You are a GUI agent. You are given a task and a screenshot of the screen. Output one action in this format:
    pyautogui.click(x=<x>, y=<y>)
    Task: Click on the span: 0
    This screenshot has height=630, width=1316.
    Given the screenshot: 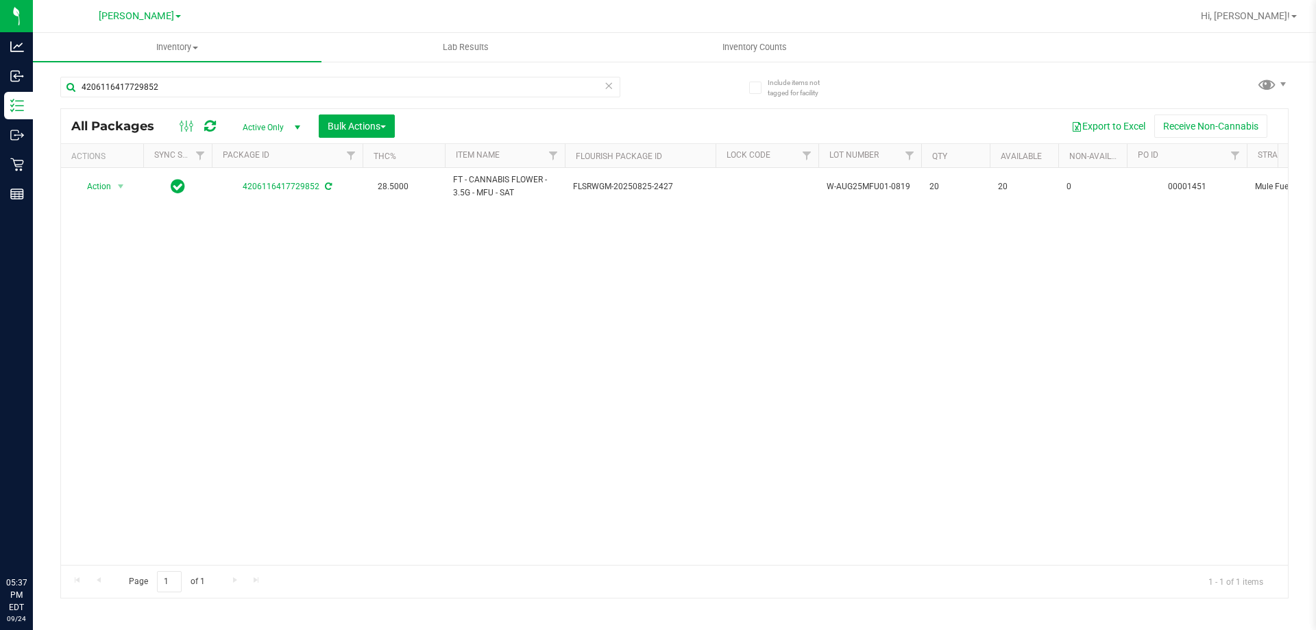 What is the action you would take?
    pyautogui.click(x=1093, y=186)
    